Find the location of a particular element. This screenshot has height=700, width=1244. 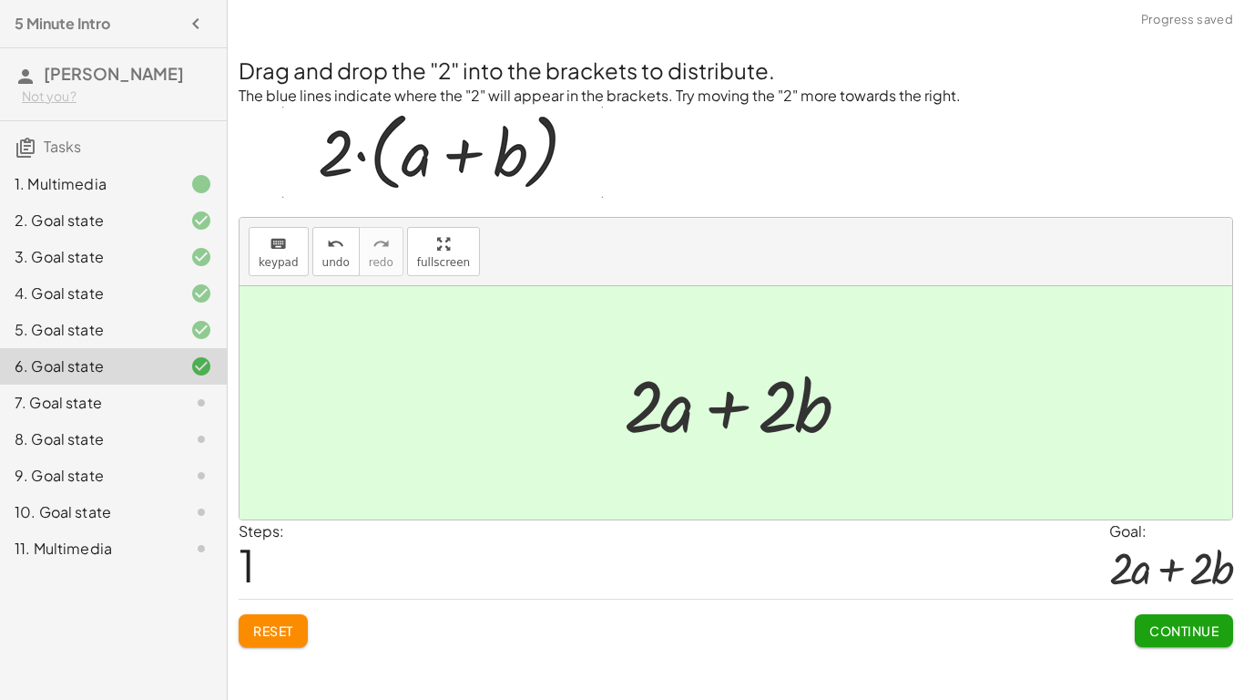

span: keypad is located at coordinates (279, 262).